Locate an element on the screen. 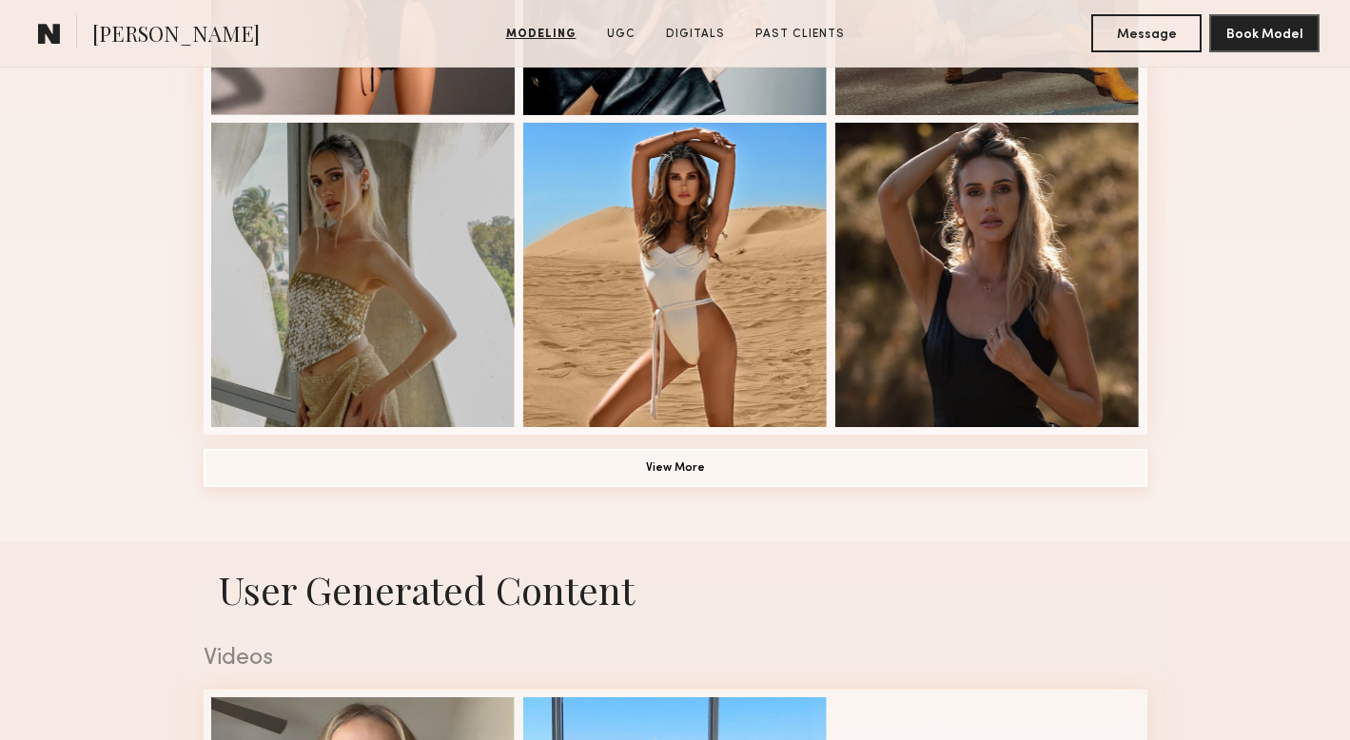 This screenshot has height=740, width=1350. button: Message is located at coordinates (1147, 33).